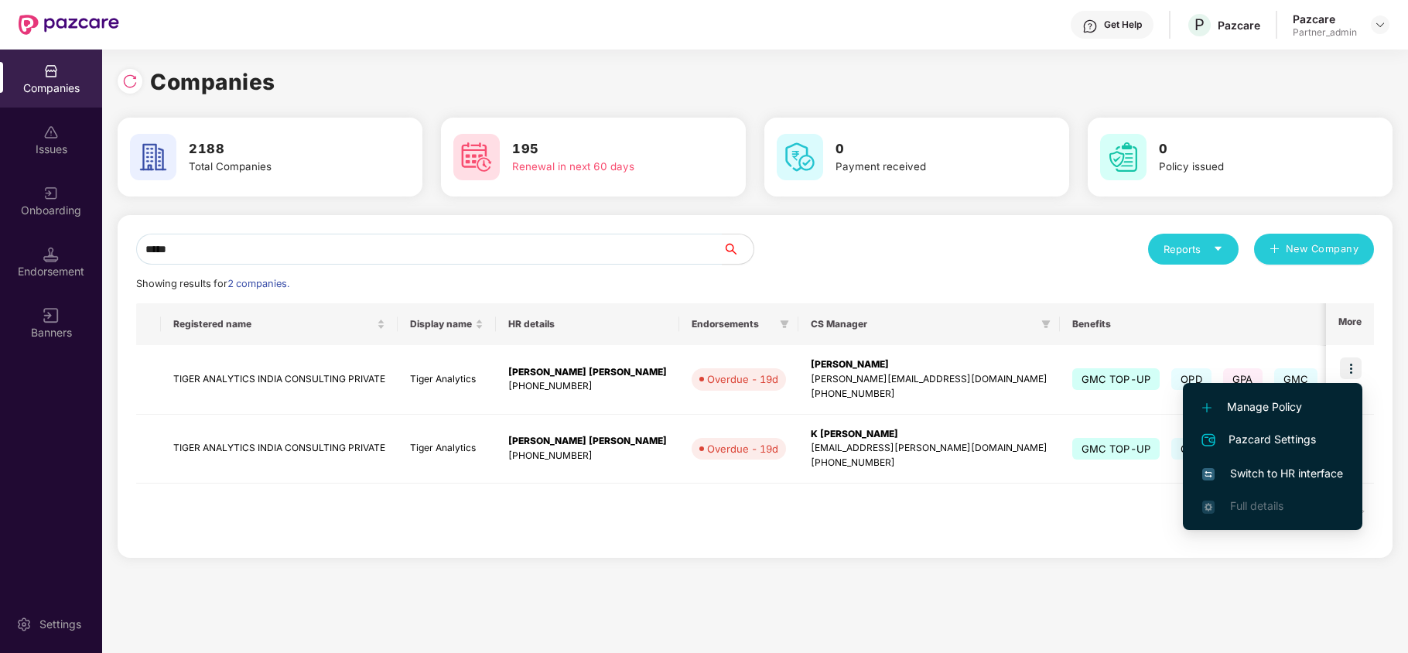  Describe the element at coordinates (1273, 440) in the screenshot. I see `span: Pazcard Settings` at that location.